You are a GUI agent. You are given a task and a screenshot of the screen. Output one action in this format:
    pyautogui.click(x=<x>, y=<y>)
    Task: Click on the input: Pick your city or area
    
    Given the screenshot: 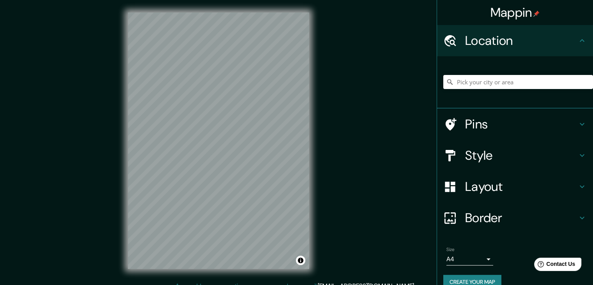 What is the action you would take?
    pyautogui.click(x=518, y=82)
    